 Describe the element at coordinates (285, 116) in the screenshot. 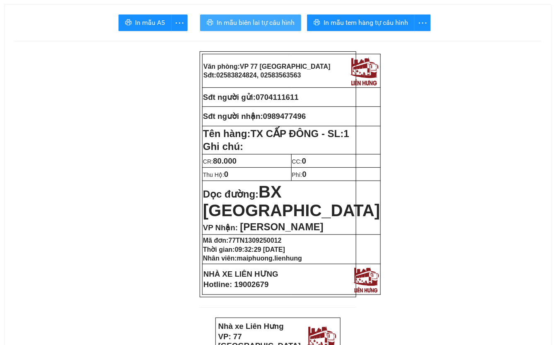

I see `span: 0989477496` at that location.